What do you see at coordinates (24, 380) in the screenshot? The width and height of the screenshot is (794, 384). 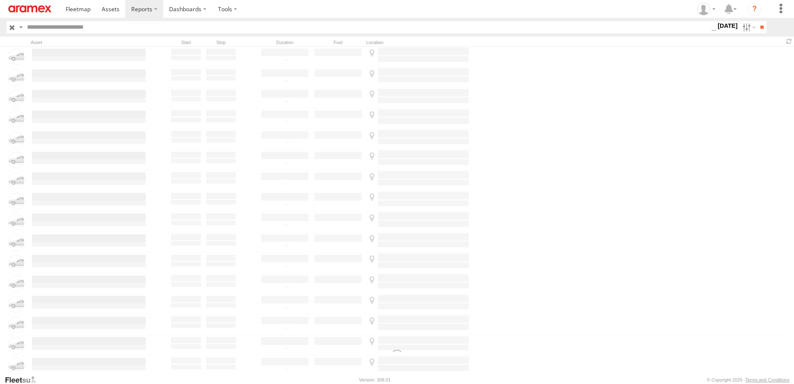 I see `a: Visit our Website` at bounding box center [24, 380].